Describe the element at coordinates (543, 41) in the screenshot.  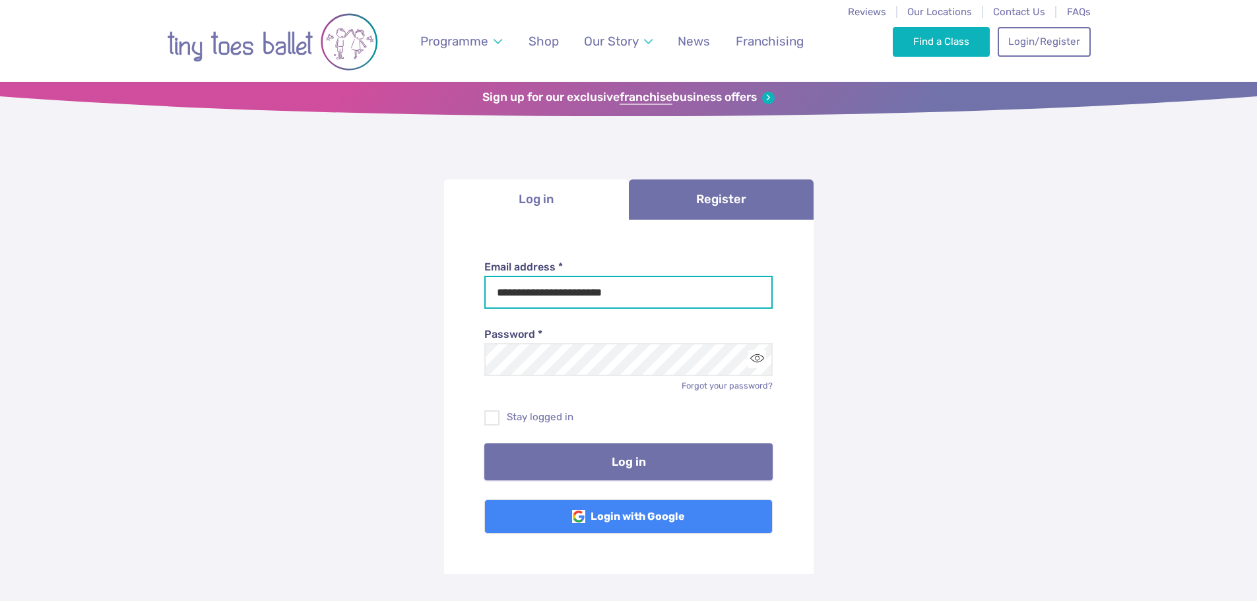
I see `a: Shop` at that location.